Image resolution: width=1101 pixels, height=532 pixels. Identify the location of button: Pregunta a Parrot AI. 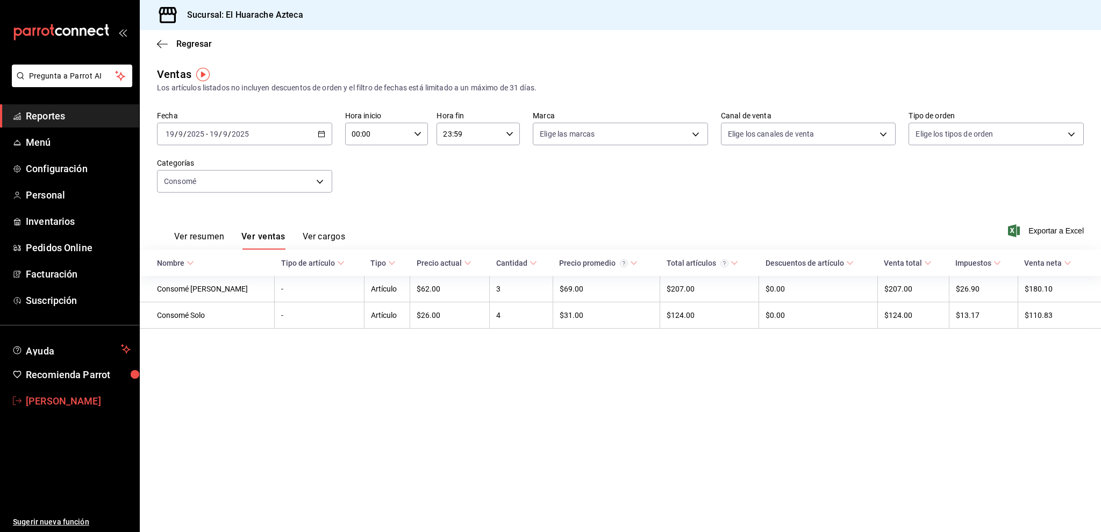
(72, 76).